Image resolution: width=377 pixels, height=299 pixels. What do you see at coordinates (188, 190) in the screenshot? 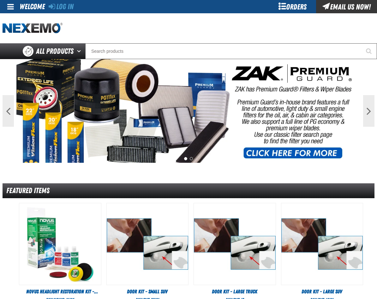
I see `div: Featured Items` at bounding box center [188, 190].